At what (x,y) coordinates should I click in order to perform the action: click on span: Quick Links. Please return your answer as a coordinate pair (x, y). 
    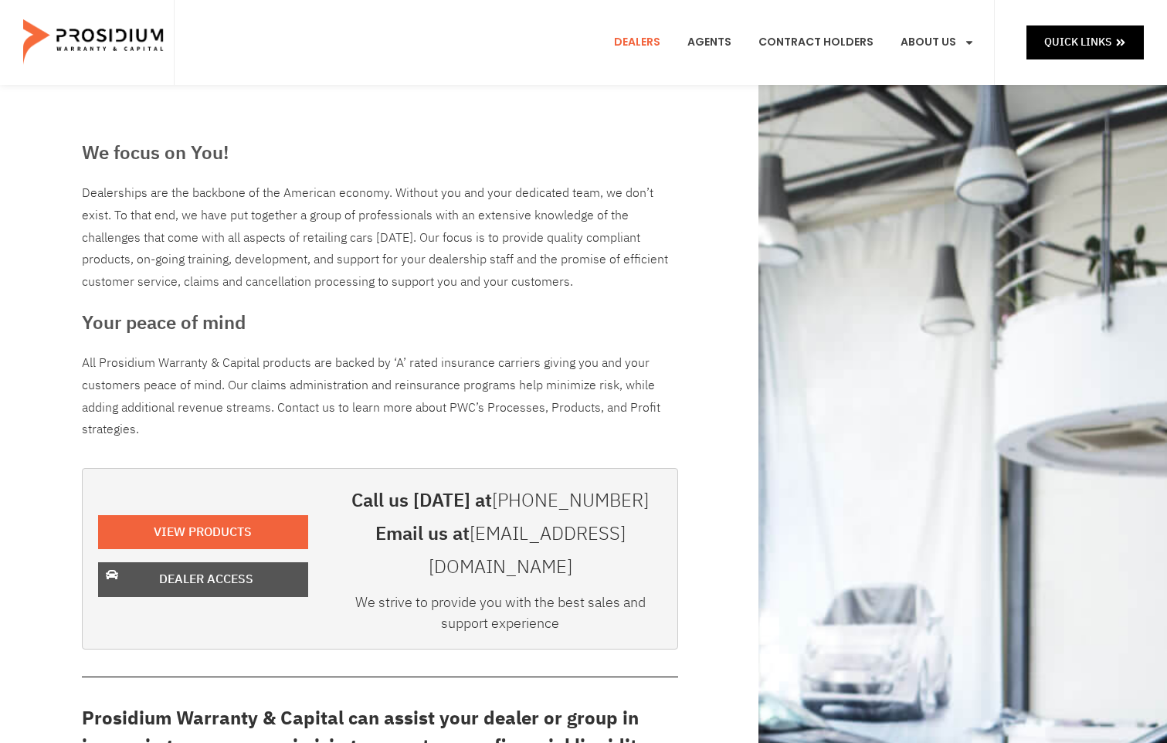
    Looking at the image, I should click on (1077, 42).